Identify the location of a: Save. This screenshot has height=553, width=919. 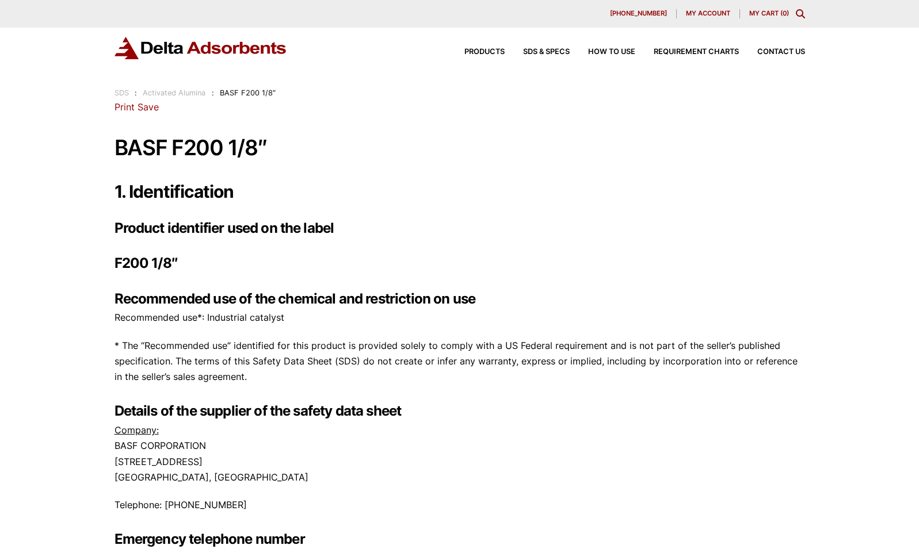
(148, 107).